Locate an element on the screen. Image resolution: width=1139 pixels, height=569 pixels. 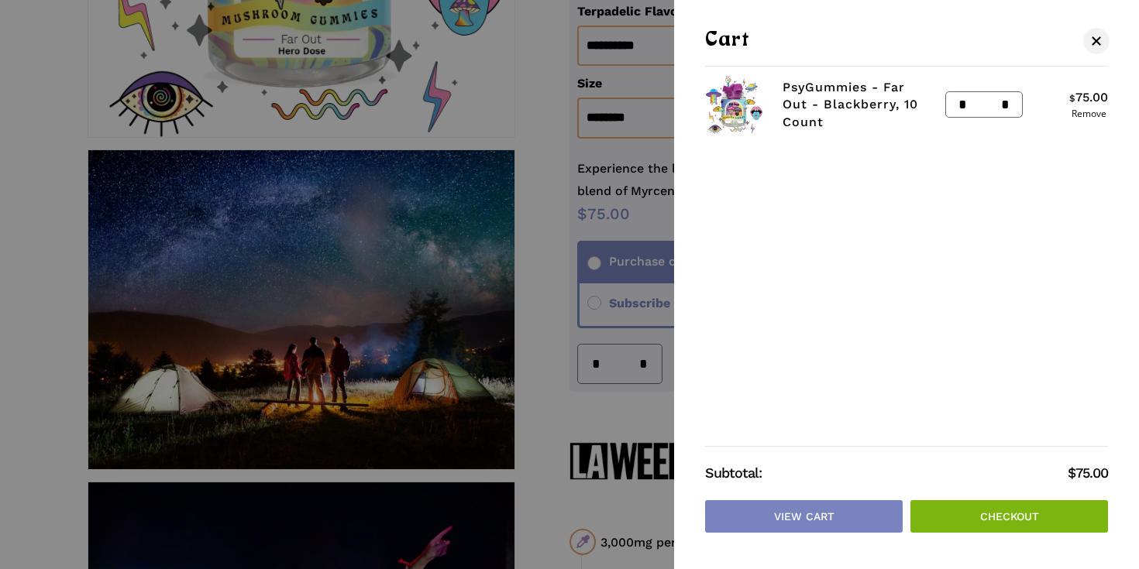
a: Checkout is located at coordinates (1009, 517).